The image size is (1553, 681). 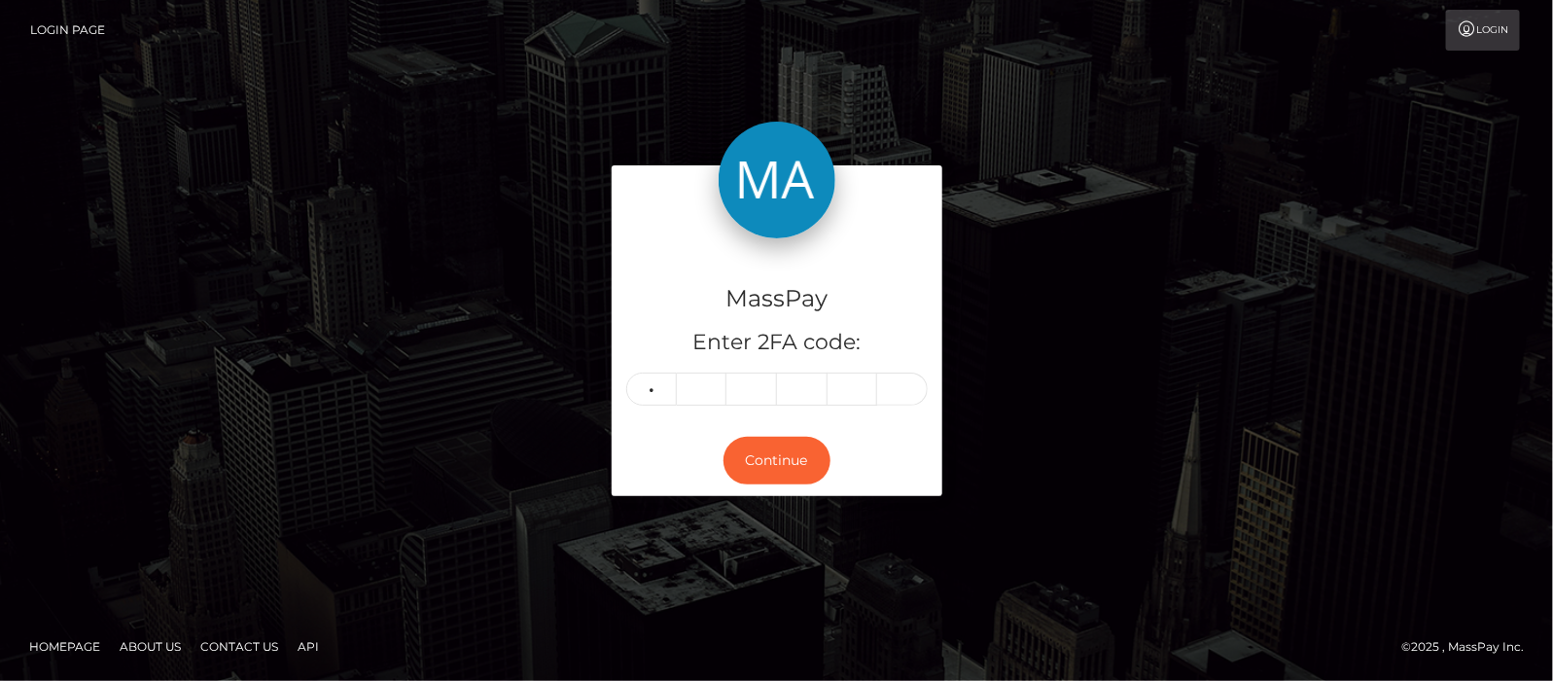 What do you see at coordinates (239, 646) in the screenshot?
I see `a: Contact Us` at bounding box center [239, 646].